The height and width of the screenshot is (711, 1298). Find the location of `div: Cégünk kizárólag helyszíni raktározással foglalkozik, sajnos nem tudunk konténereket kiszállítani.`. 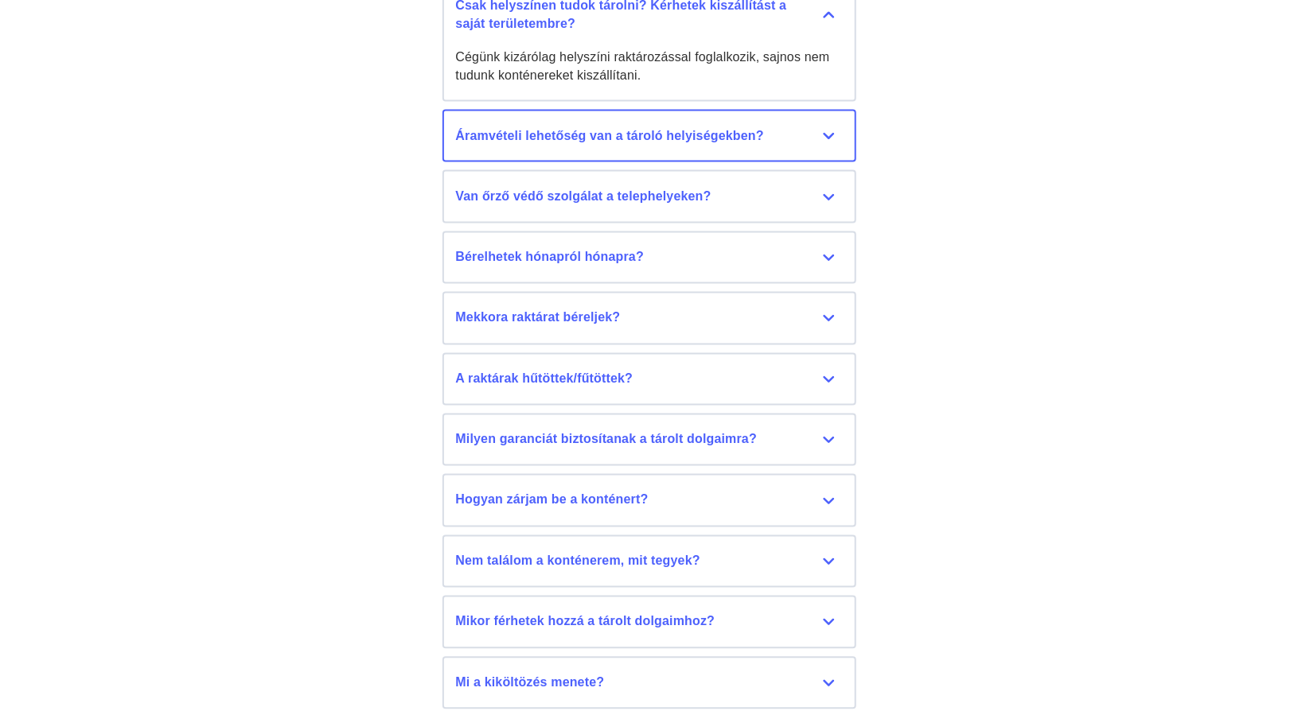

div: Cégünk kizárólag helyszíni raktározással foglalkozik, sajnos nem tudunk konténereket kiszállítani. is located at coordinates (649, 66).